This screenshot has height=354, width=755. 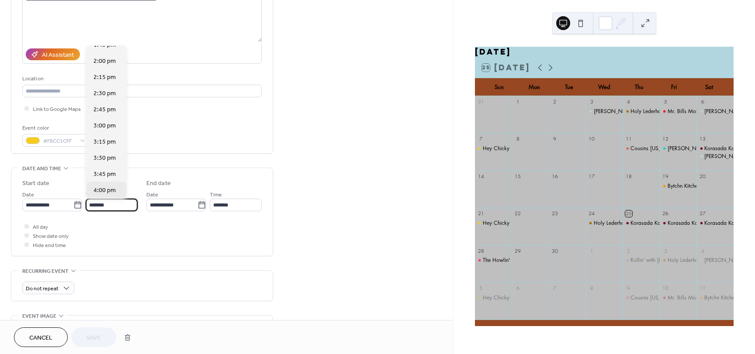 I want to click on a: Cancel, so click(x=41, y=337).